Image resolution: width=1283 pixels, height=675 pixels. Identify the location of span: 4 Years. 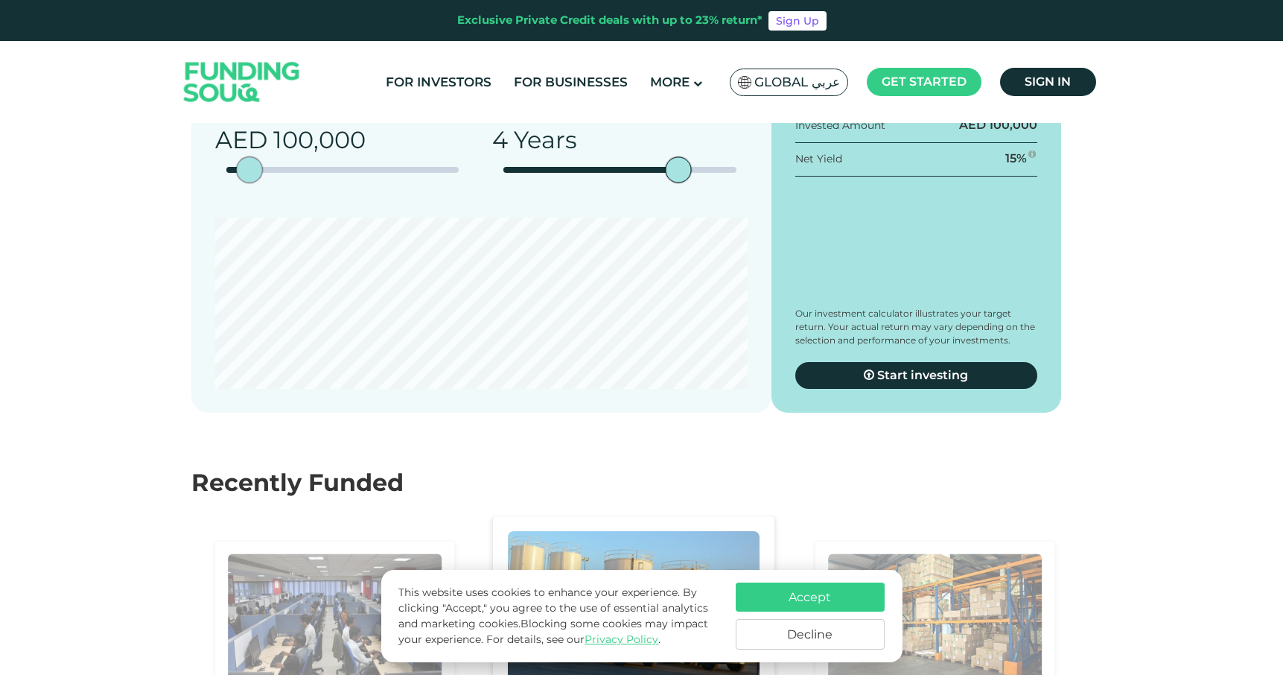
(535, 139).